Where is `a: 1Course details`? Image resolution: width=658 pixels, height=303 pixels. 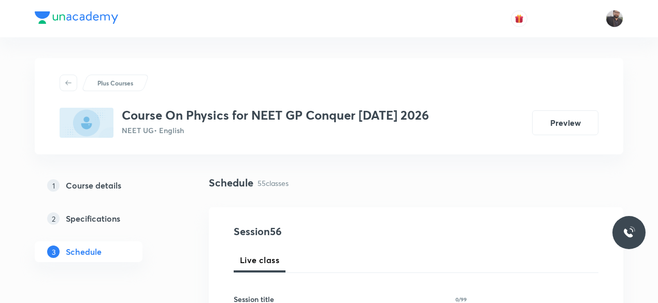 a: 1Course details is located at coordinates (105, 186).